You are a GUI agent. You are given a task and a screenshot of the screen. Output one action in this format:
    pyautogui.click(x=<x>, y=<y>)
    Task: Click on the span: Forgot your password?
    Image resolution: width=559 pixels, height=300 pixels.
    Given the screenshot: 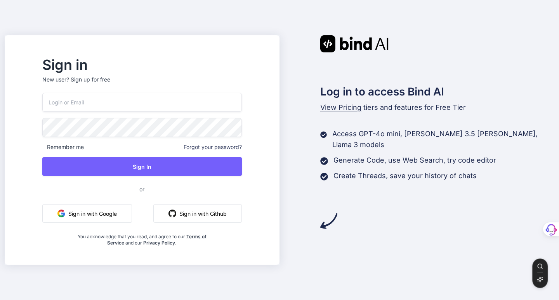 What is the action you would take?
    pyautogui.click(x=213, y=147)
    